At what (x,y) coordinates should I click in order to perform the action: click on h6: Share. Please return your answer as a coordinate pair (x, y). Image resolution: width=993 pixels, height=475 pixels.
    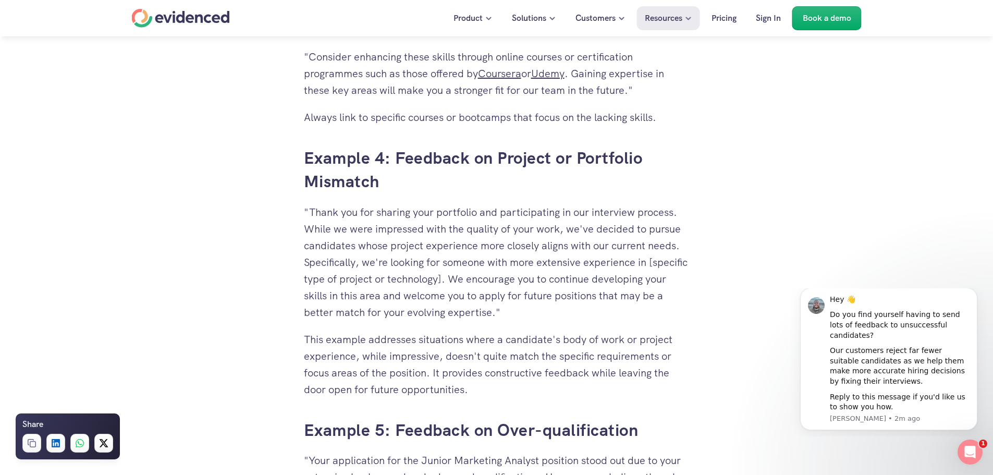
    Looking at the image, I should click on (33, 424).